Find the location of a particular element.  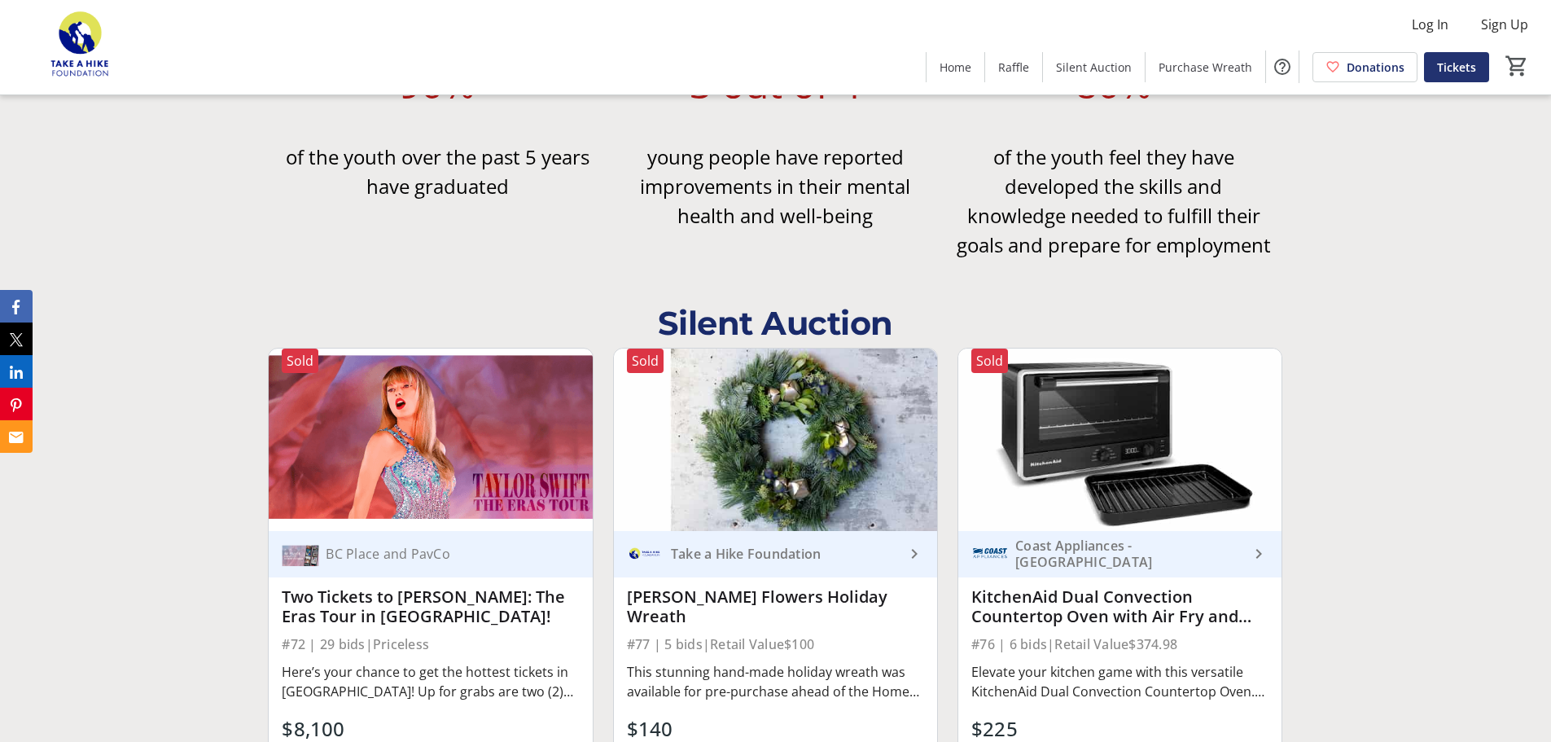

div: BC Place and PavCo is located at coordinates (439, 554).